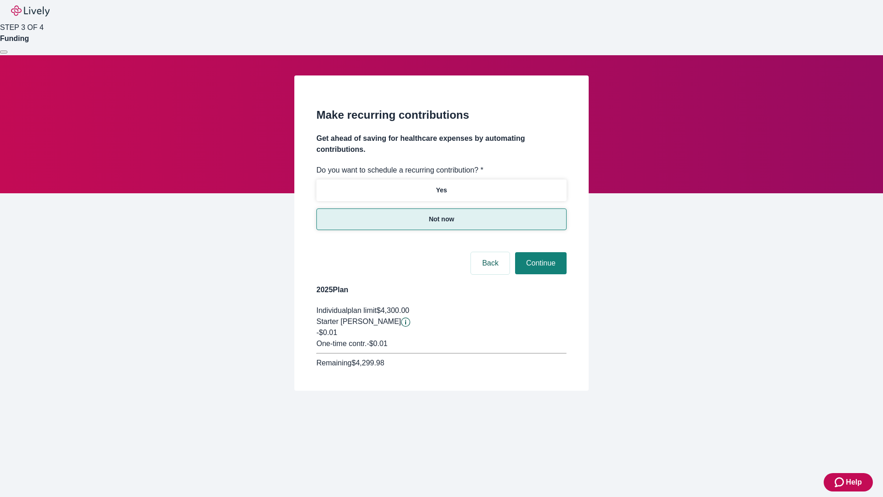 This screenshot has height=497, width=883. What do you see at coordinates (441, 290) in the screenshot?
I see `h4: 2025 Plan` at bounding box center [441, 290].